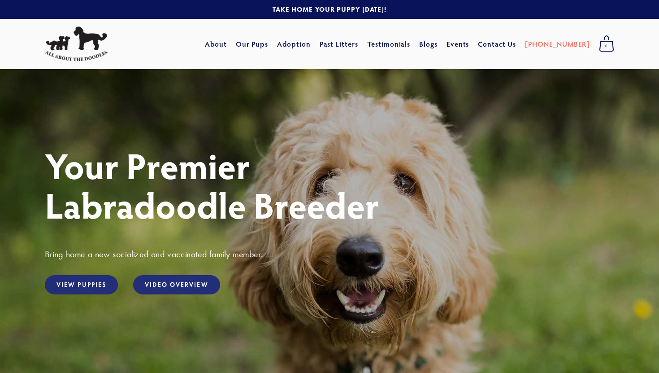 Image resolution: width=659 pixels, height=373 pixels. I want to click on span: 0, so click(607, 46).